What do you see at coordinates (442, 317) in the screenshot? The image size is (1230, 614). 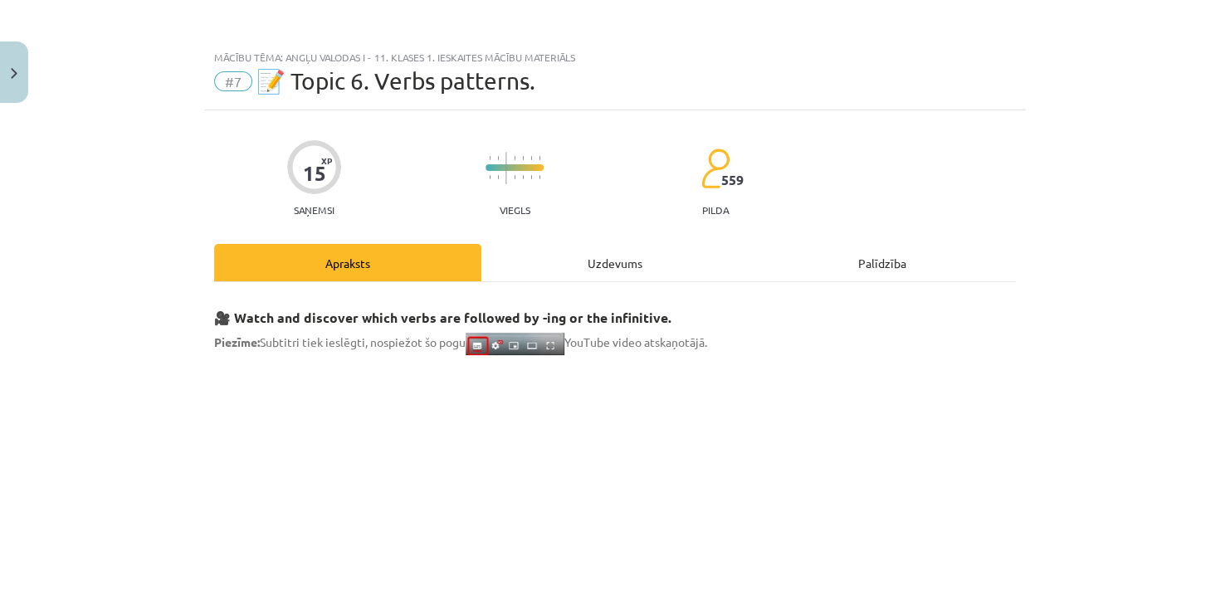 I see `strong: 🎥 Watch and discover which verbs are followed by -ing or the infinitive.` at bounding box center [442, 317].